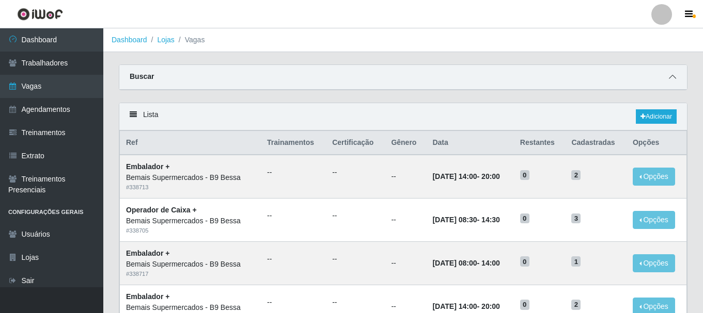  Describe the element at coordinates (656, 143) in the screenshot. I see `th: Opções` at that location.